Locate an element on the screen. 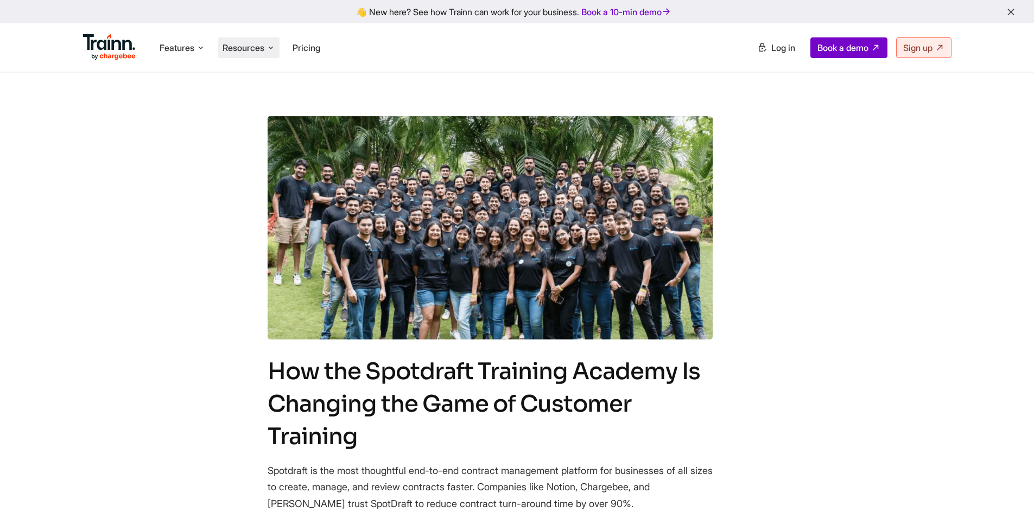 The image size is (1034, 525). a: Pricing is located at coordinates (306, 48).